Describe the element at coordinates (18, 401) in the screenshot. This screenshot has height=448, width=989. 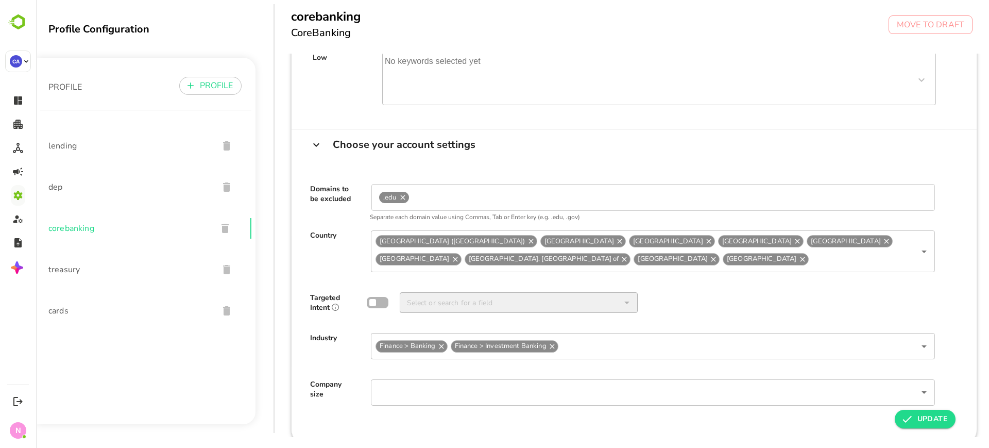
I see `button: Logout` at that location.